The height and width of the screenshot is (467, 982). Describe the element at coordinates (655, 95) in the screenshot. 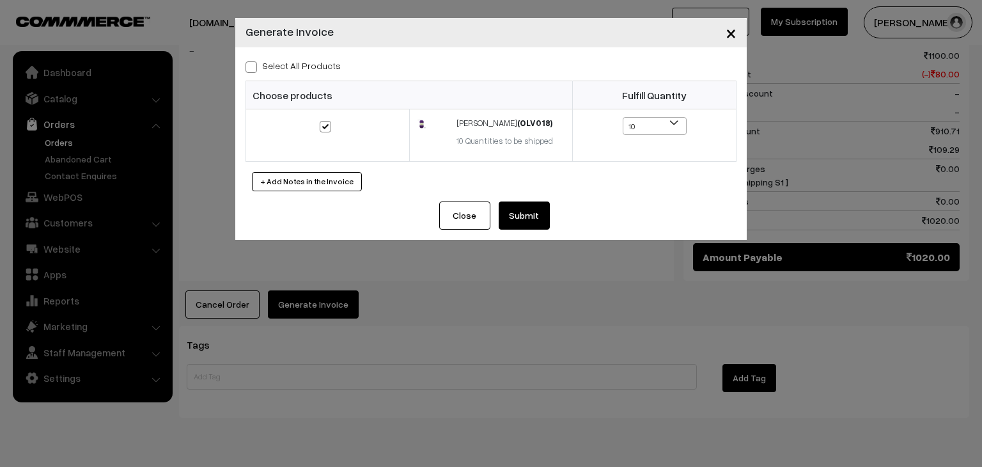

I see `th: Fulfill Quantity` at that location.